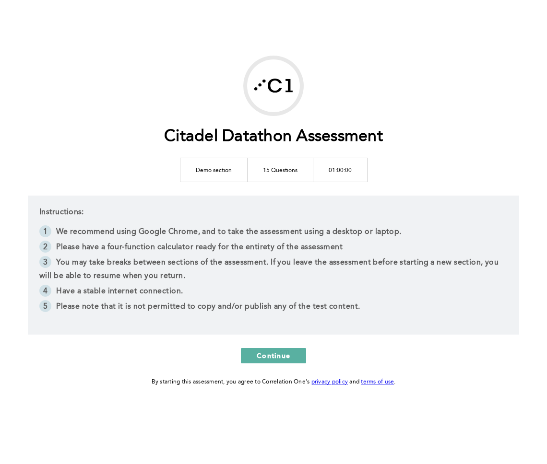 This screenshot has width=547, height=464. I want to click on img: Citadel, so click(273, 86).